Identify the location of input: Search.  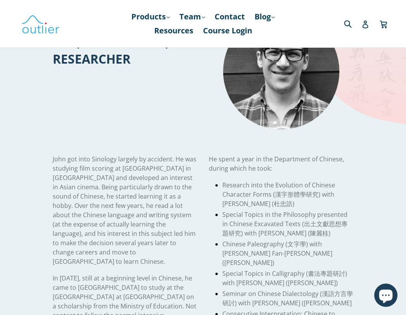
(353, 23).